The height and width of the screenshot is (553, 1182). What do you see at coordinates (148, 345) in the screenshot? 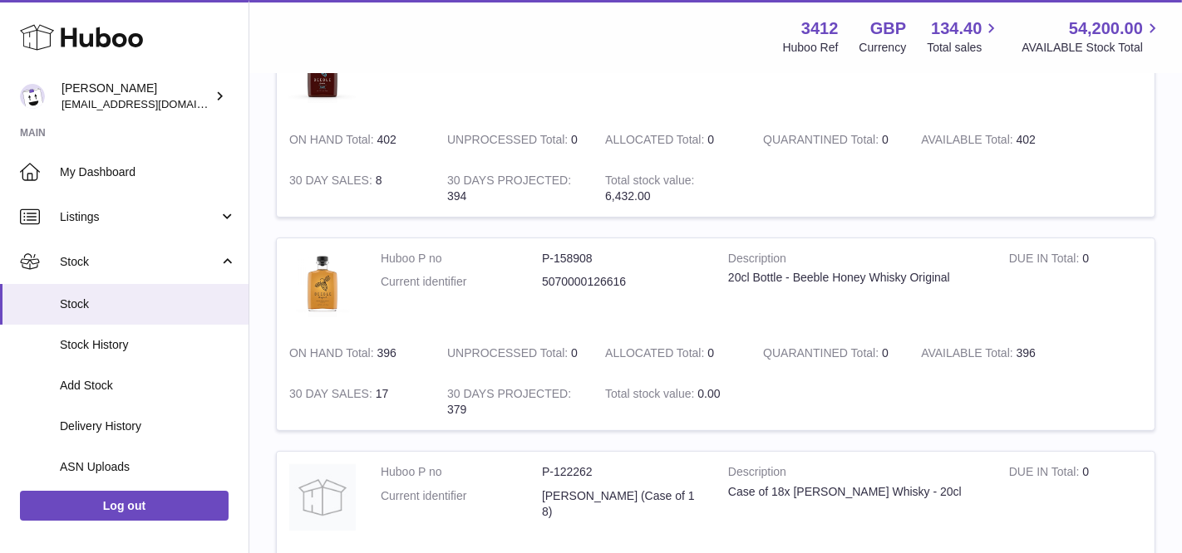
I see `span: Stock History` at bounding box center [148, 345].